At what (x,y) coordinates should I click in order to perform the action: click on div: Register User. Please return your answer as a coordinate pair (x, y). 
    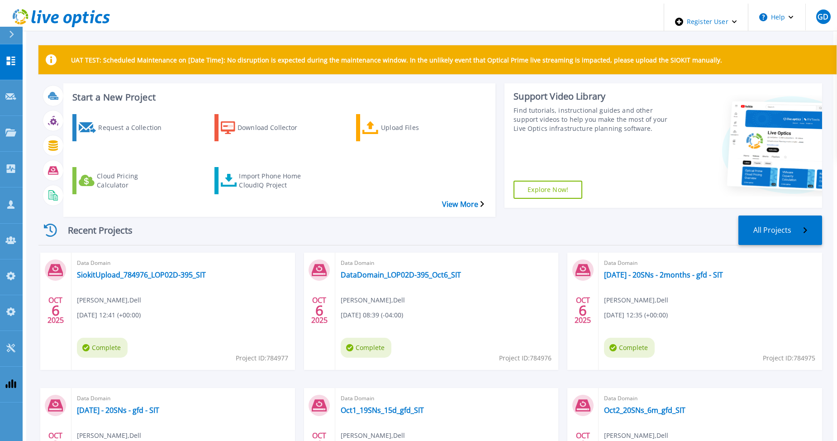
    Looking at the image, I should click on (706, 22).